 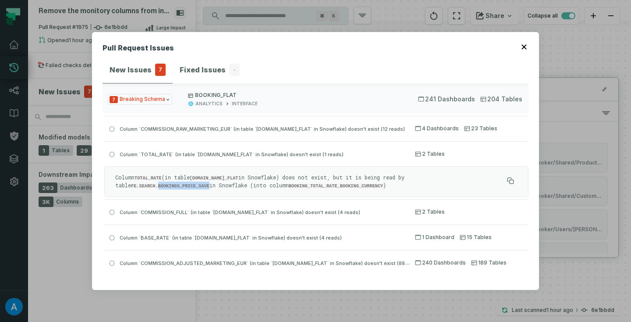 What do you see at coordinates (336, 186) in the screenshot?
I see `code: BOOKING_TOTAL_RATE_BOOKING_CURRENCY` at bounding box center [336, 186].